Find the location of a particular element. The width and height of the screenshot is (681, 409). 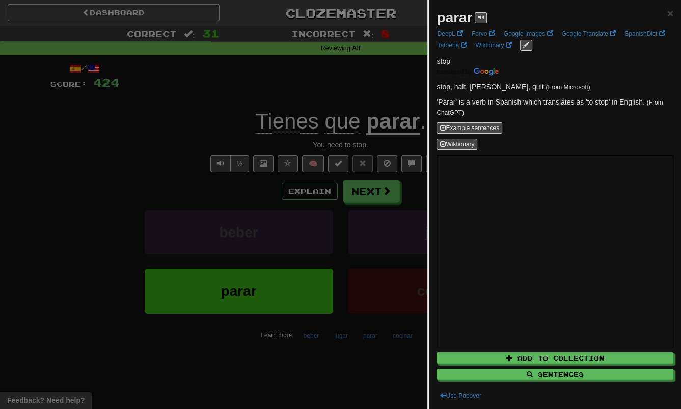

button: edit links is located at coordinates (526, 45).